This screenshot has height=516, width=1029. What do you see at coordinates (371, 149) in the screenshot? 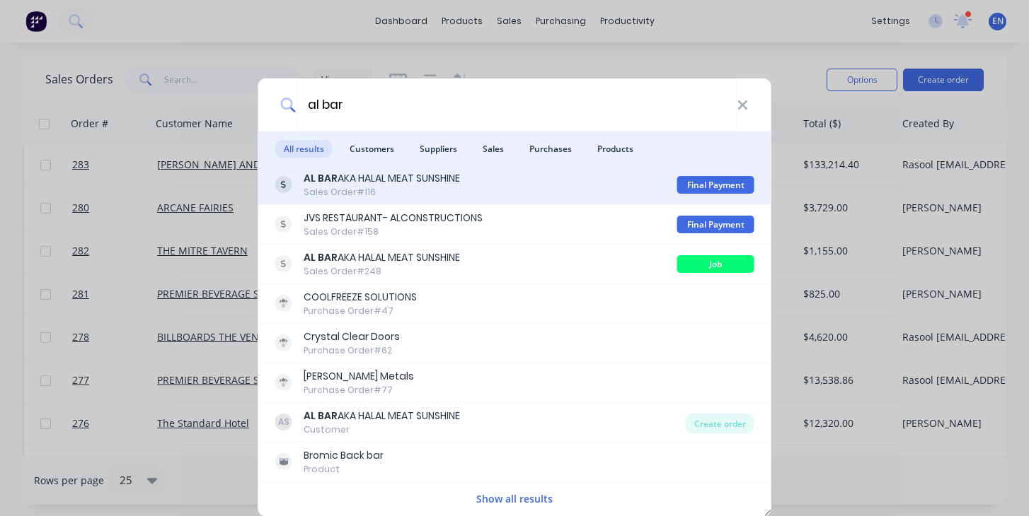
I see `span: Customers` at bounding box center [371, 149].